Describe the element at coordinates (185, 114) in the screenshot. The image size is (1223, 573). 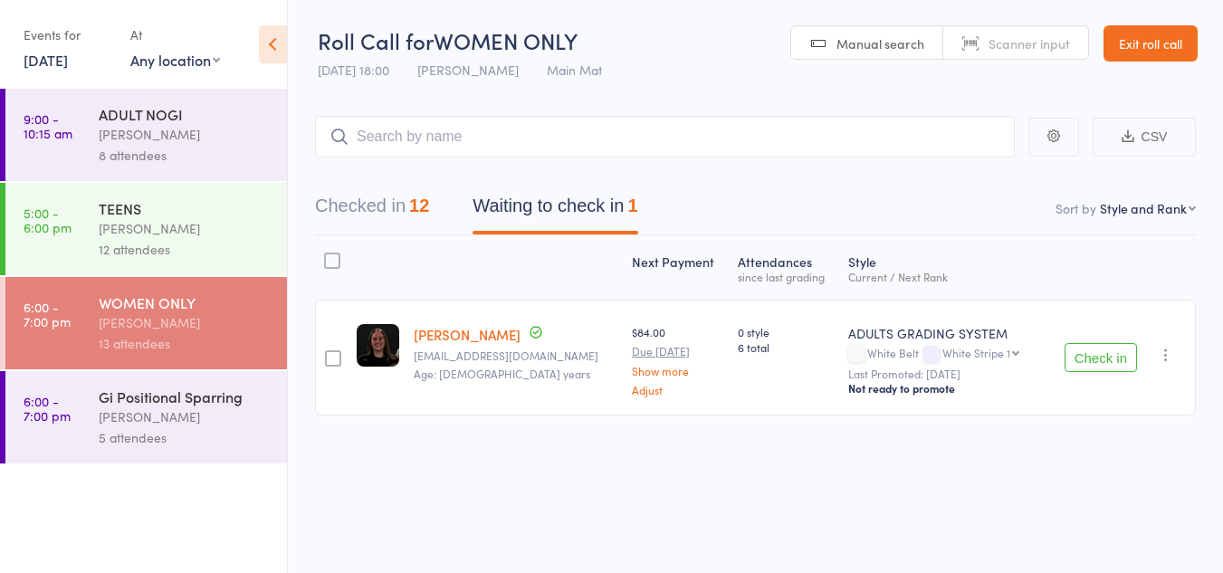
I see `div: ADULT NOGI` at that location.